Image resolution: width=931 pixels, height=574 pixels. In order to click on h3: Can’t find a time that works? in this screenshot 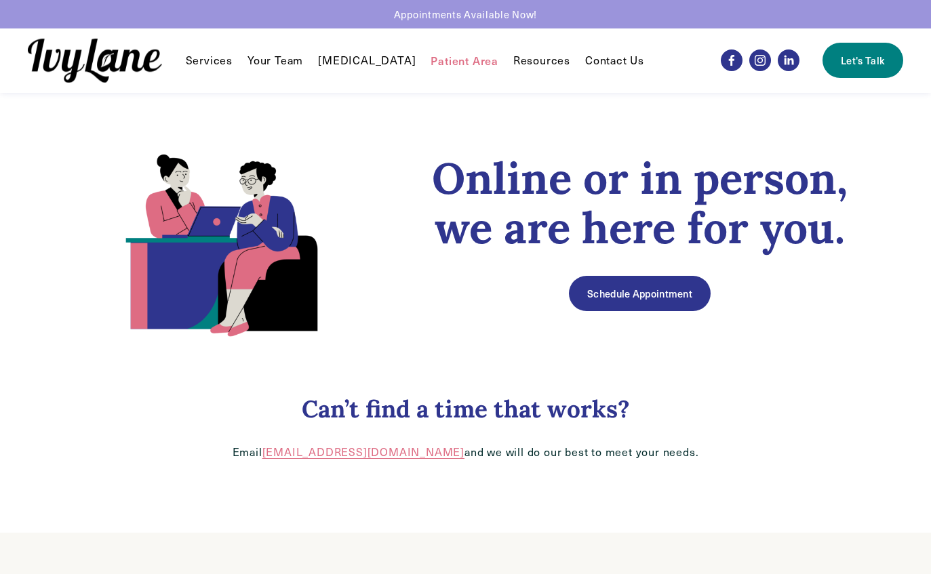, I will do `click(466, 410)`.